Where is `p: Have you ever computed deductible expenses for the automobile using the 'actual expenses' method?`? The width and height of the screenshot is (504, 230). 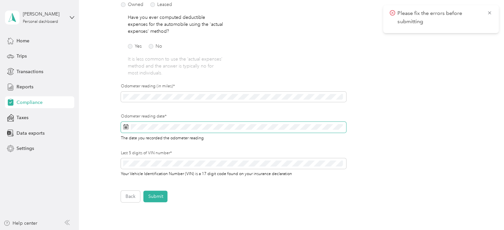 p: Have you ever computed deductible expenses for the automobile using the 'actual expenses' method? is located at coordinates (176, 24).